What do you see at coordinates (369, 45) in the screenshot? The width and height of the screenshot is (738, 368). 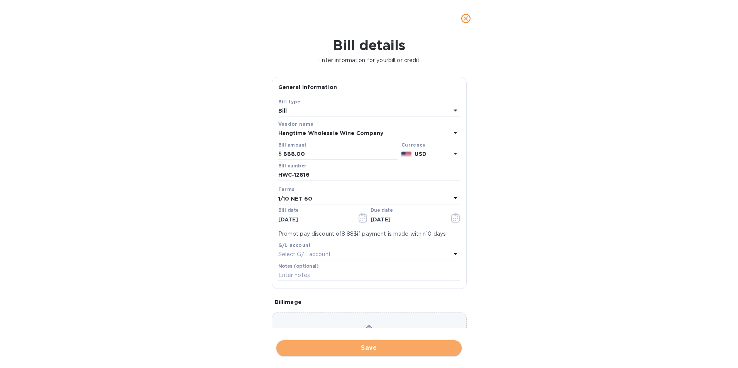 I see `h1: Bill details` at bounding box center [369, 45].